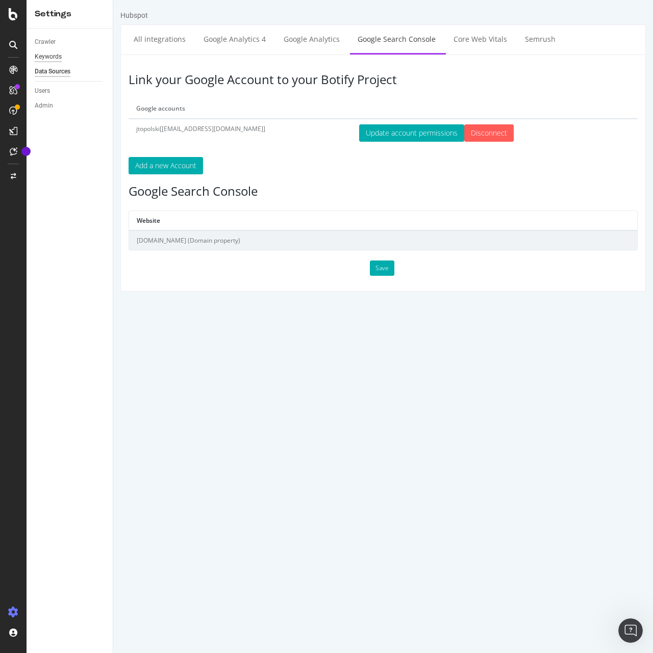 The width and height of the screenshot is (653, 653). Describe the element at coordinates (70, 71) in the screenshot. I see `a: Data Sources` at that location.